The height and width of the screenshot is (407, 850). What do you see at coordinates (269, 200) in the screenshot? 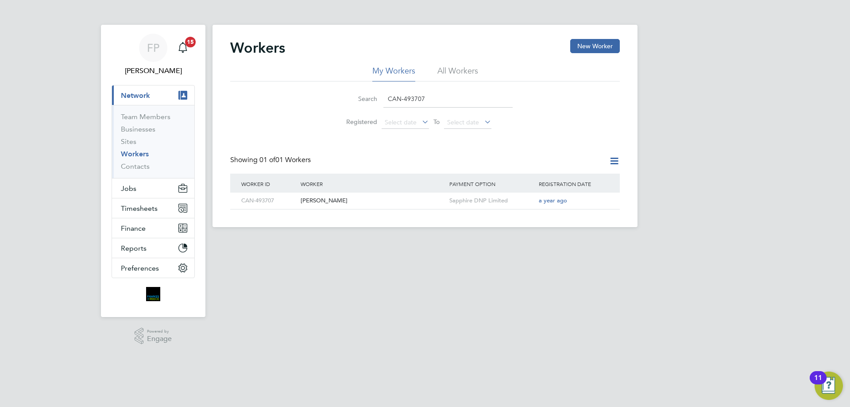
I see `div: CAN-493707` at bounding box center [269, 200].